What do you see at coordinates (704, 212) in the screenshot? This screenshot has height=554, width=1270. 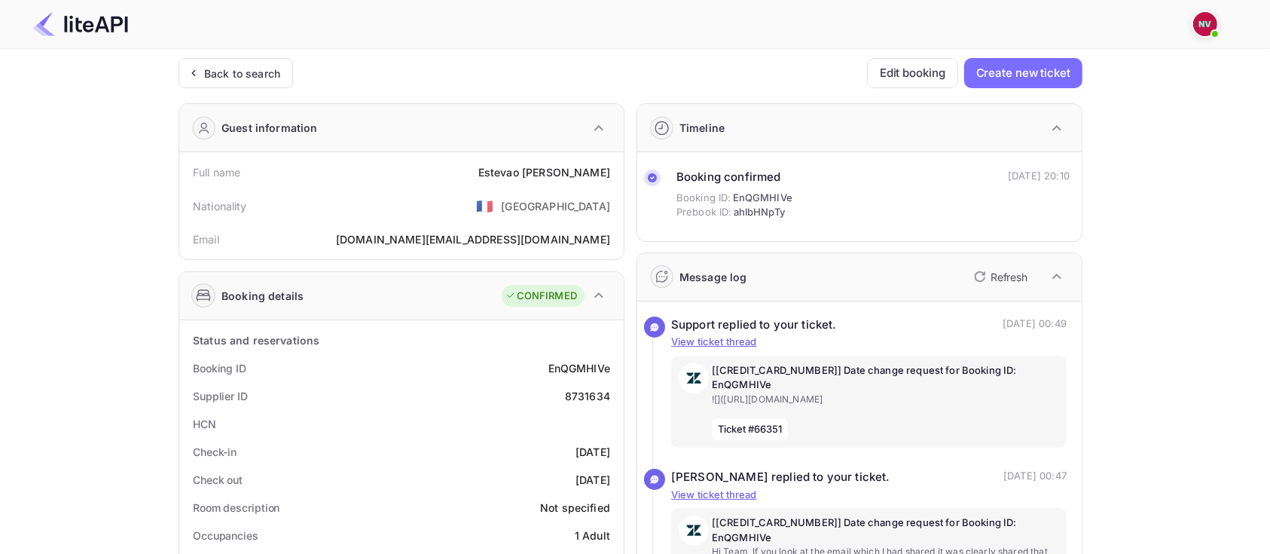 I see `span: Prebook ID:` at bounding box center [704, 212].